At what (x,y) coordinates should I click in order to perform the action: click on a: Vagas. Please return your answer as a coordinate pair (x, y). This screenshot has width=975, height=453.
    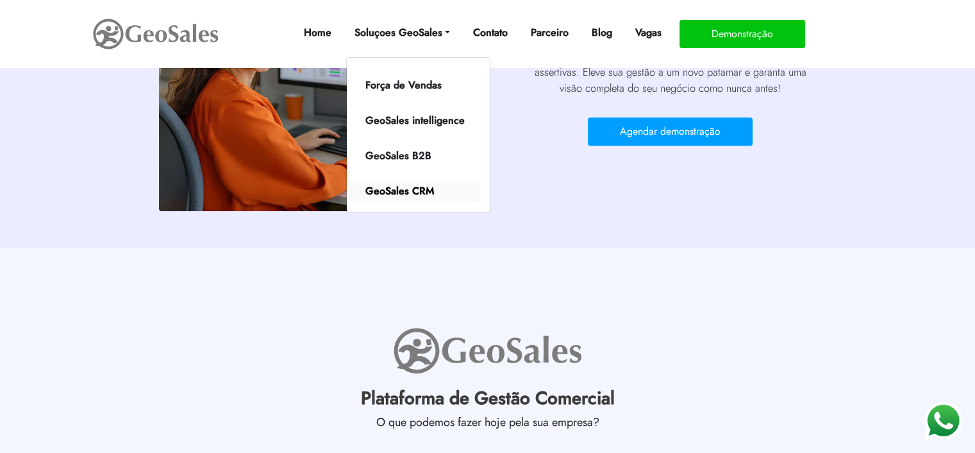
    Looking at the image, I should click on (648, 33).